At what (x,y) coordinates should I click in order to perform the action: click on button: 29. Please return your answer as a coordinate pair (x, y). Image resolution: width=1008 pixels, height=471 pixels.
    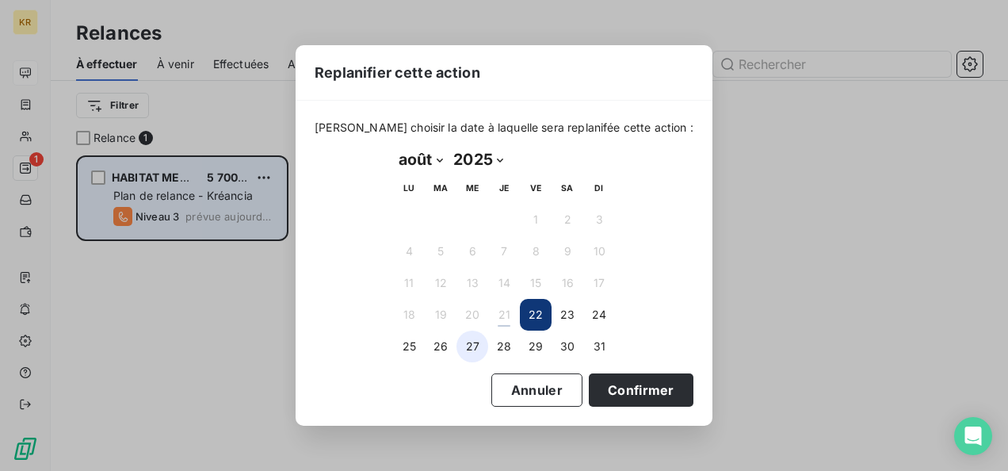
    Looking at the image, I should click on (536, 346).